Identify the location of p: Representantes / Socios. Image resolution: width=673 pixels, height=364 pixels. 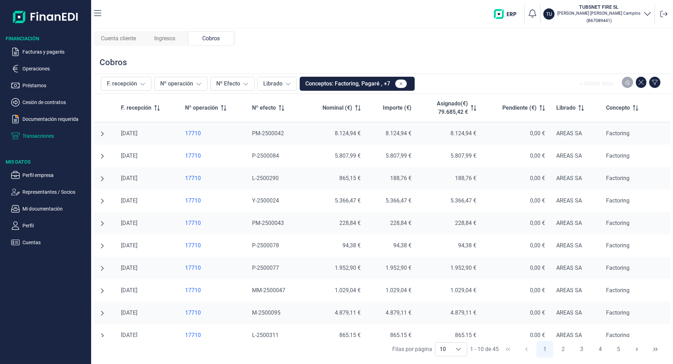
(55, 192).